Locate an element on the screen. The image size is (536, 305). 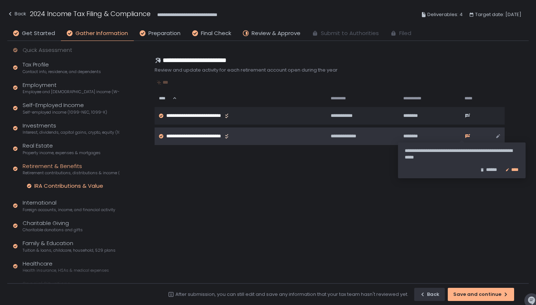
div: Special Situations is located at coordinates (56, 286).